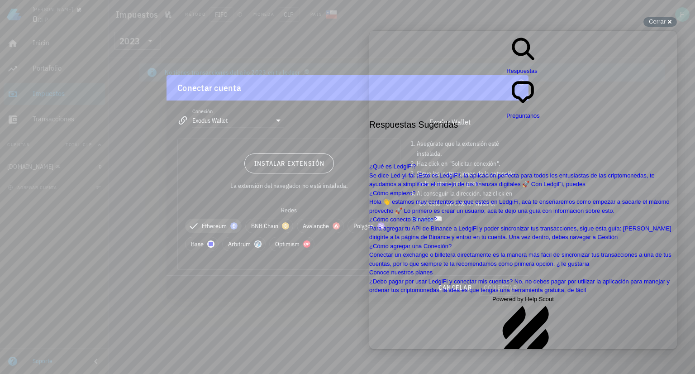 The height and width of the screenshot is (374, 695). Describe the element at coordinates (661, 22) in the screenshot. I see `button: Cerrar` at that location.